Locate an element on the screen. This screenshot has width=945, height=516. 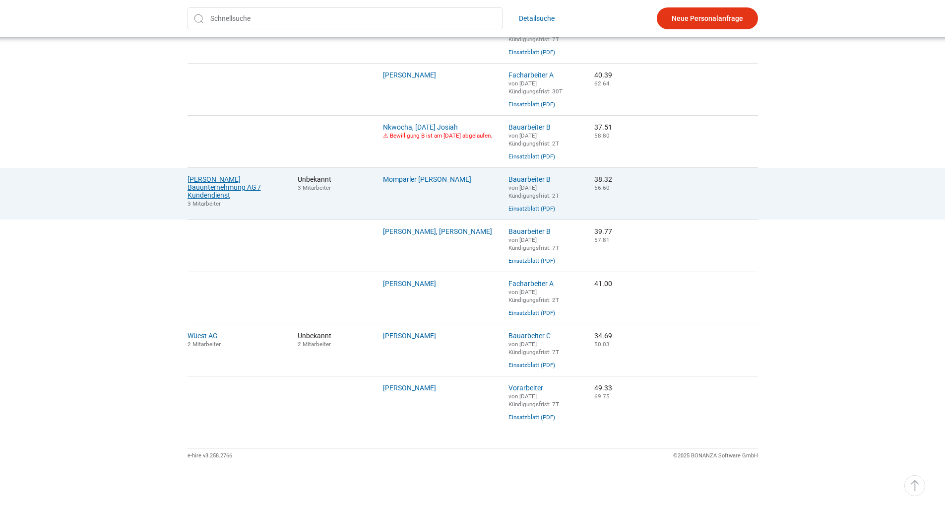
small: 62.64 is located at coordinates (602, 83).